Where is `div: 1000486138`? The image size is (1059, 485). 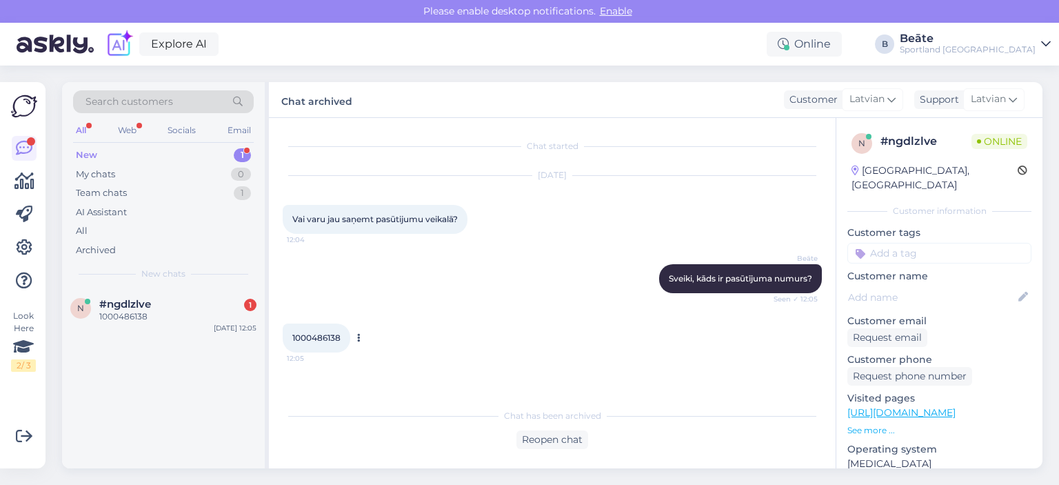
div: 1000486138 is located at coordinates (178, 316).